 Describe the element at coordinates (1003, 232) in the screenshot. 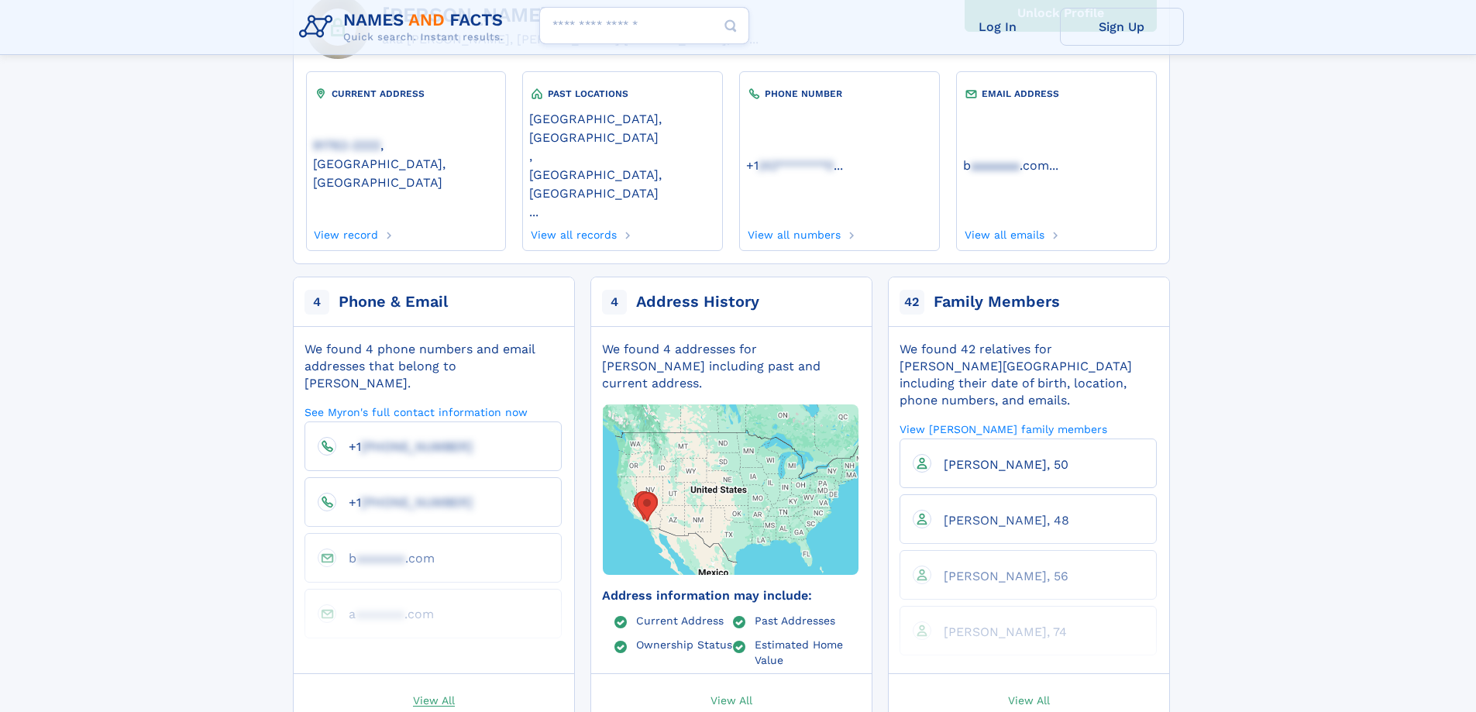

I see `a: View all emails` at that location.